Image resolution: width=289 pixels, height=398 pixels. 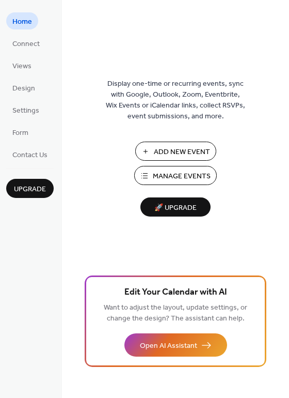 What do you see at coordinates (176, 151) in the screenshot?
I see `button: Add New Event` at bounding box center [176, 151].